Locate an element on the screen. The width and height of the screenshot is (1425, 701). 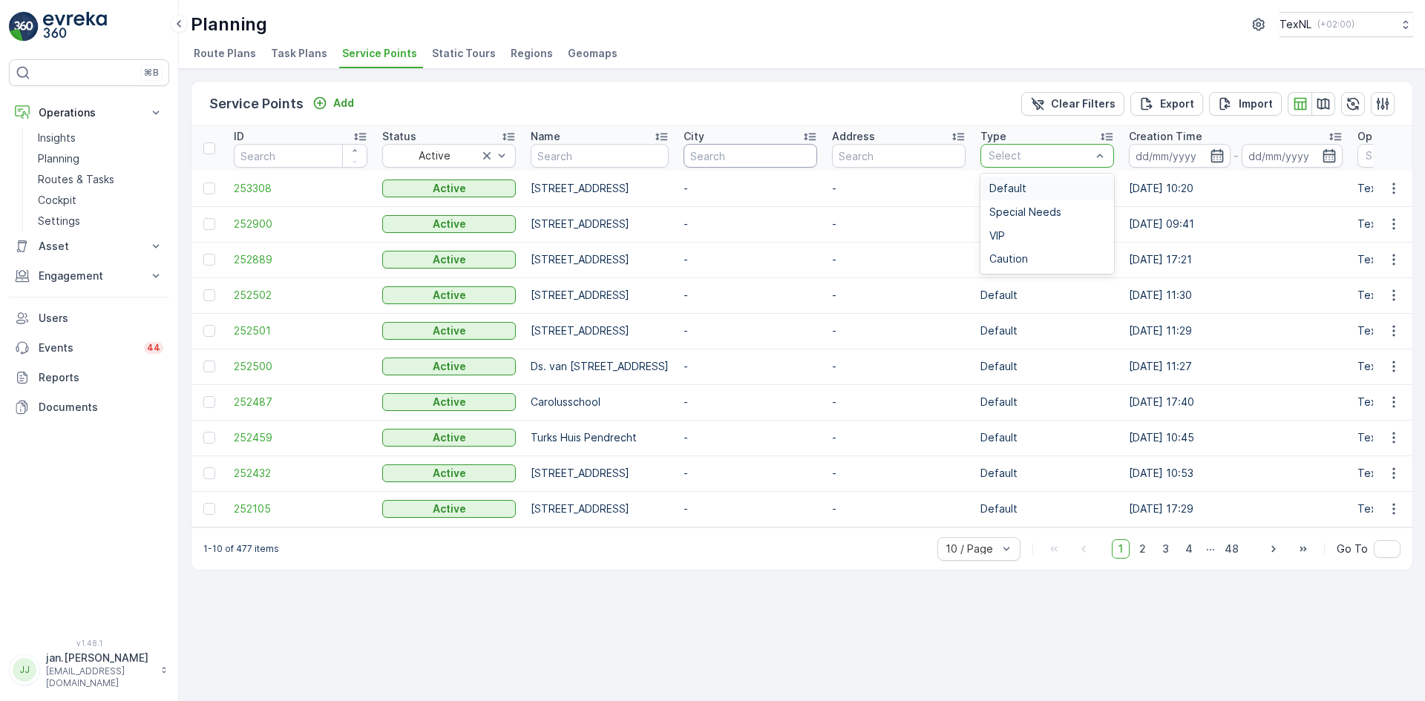
p: Add is located at coordinates (344, 103).